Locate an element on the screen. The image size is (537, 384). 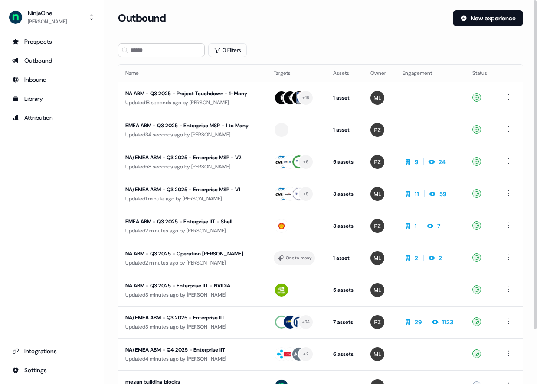
div: 1 is located at coordinates (415, 226).